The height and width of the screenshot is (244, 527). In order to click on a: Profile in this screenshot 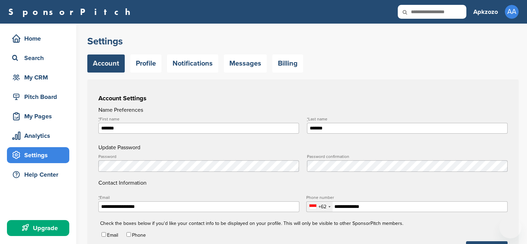, I will do `click(146, 63)`.